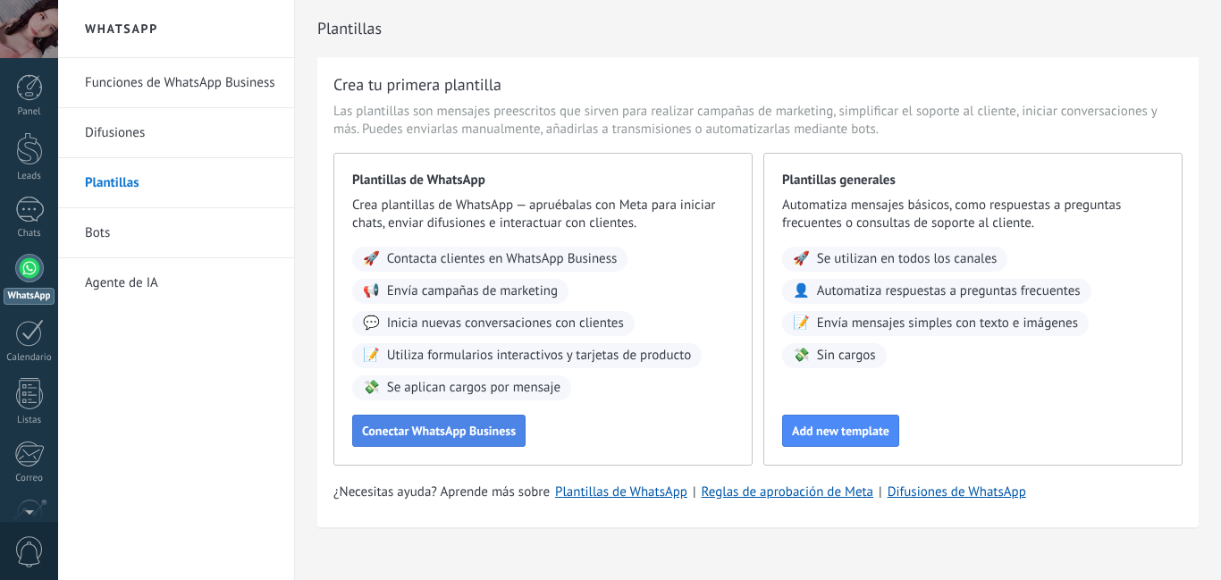 This screenshot has width=1221, height=580. I want to click on li: Funciones de WhatsApp Business, so click(176, 83).